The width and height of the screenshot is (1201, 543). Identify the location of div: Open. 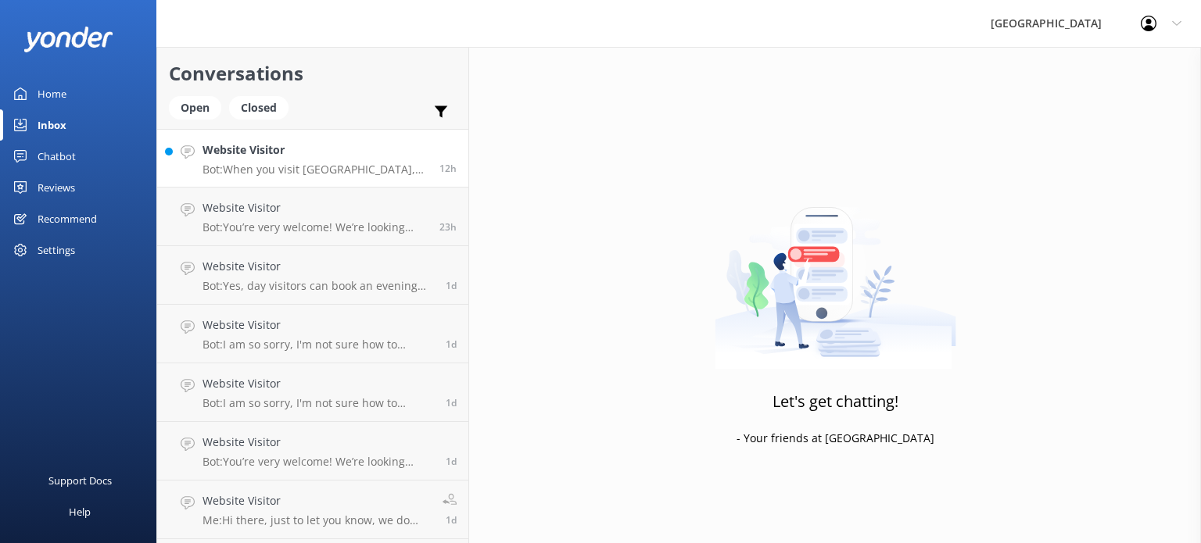
(195, 108).